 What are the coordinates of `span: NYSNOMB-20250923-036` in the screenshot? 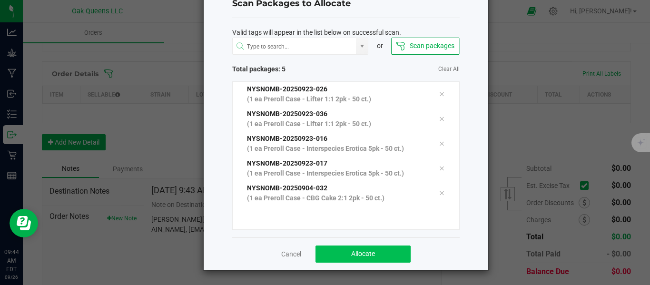 It's located at (287, 114).